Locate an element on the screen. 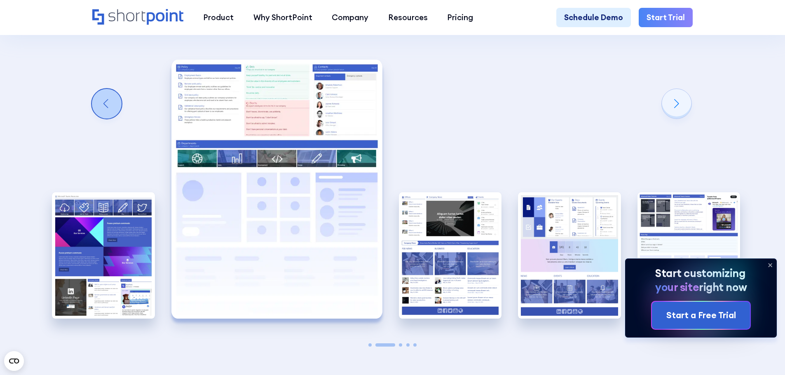  a: Pricing is located at coordinates (460, 18).